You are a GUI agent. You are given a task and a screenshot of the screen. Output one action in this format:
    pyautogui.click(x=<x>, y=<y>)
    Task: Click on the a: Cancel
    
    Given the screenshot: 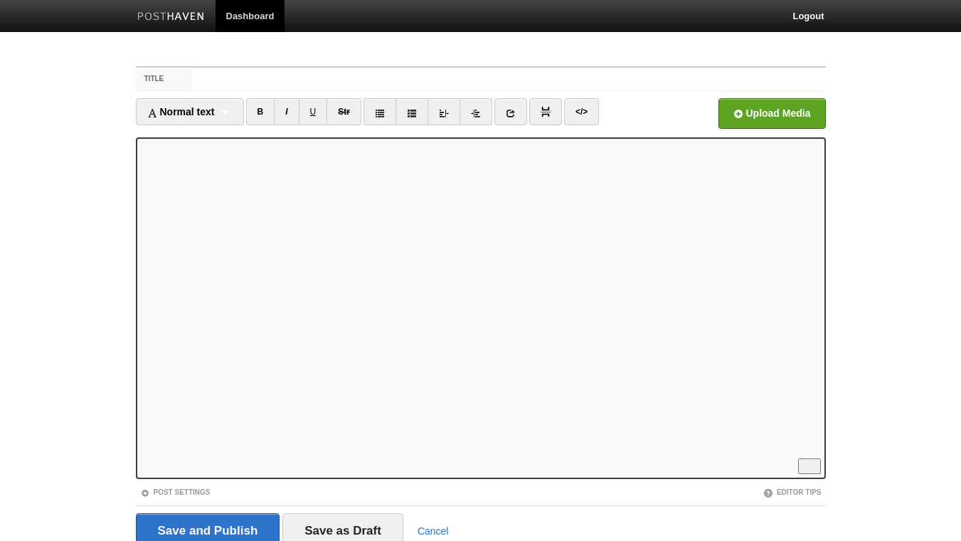 What is the action you would take?
    pyautogui.click(x=433, y=531)
    